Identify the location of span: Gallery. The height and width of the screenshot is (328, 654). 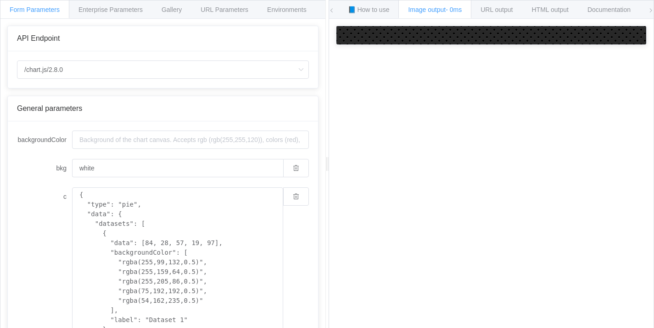
(172, 10).